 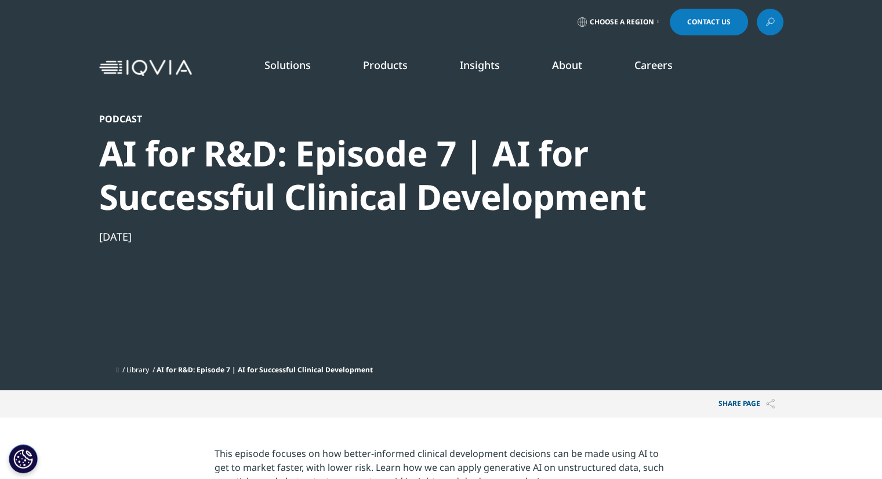 What do you see at coordinates (654, 65) in the screenshot?
I see `a: Careers` at bounding box center [654, 65].